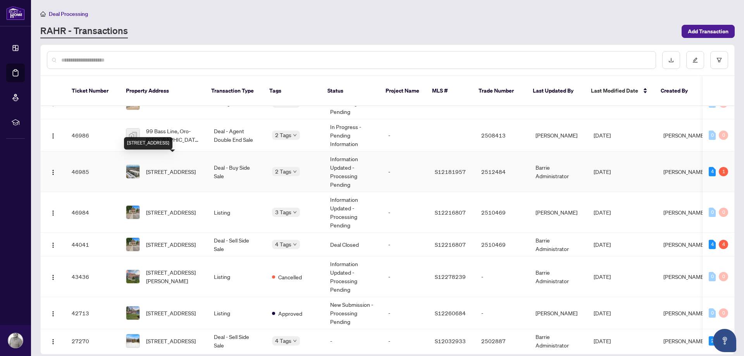 The image size is (744, 356). I want to click on span: Add Transaction, so click(708, 31).